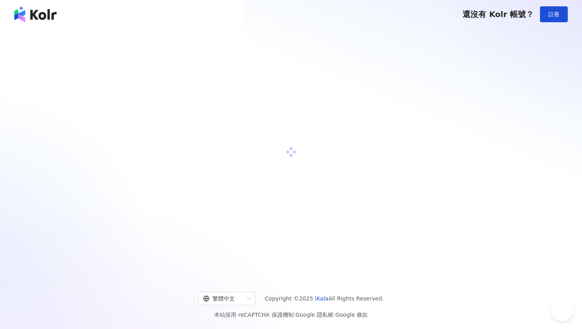 The width and height of the screenshot is (582, 329). I want to click on span: 本站採用 reCAPTCHA 保護機制, so click(291, 315).